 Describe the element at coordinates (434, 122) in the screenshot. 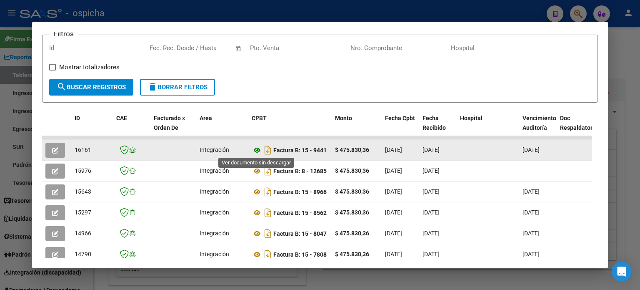

I see `span: Fecha Recibido` at that location.